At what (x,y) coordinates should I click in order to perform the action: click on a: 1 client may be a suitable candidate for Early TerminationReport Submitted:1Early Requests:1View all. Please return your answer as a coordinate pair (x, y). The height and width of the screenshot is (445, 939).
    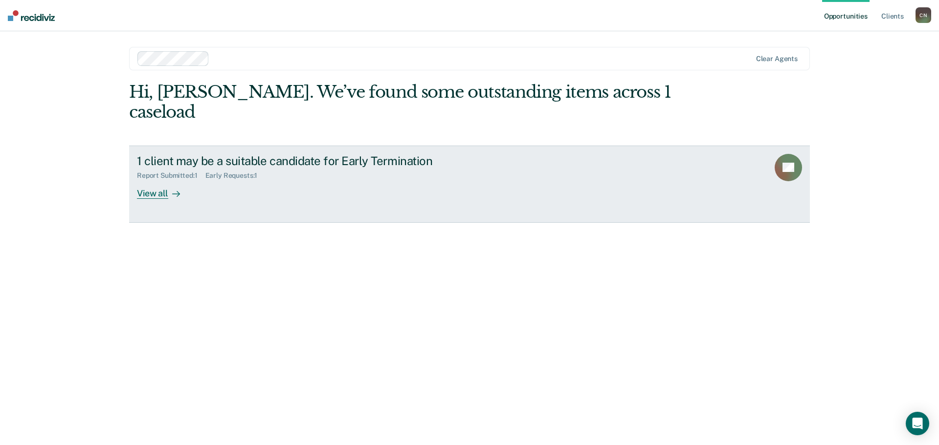
    Looking at the image, I should click on (469, 184).